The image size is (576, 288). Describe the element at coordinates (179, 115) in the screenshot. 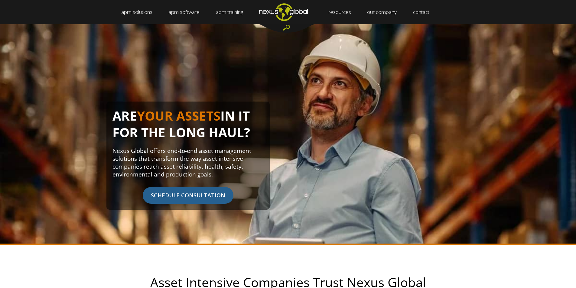

I see `span: YOUR ASSETS` at that location.